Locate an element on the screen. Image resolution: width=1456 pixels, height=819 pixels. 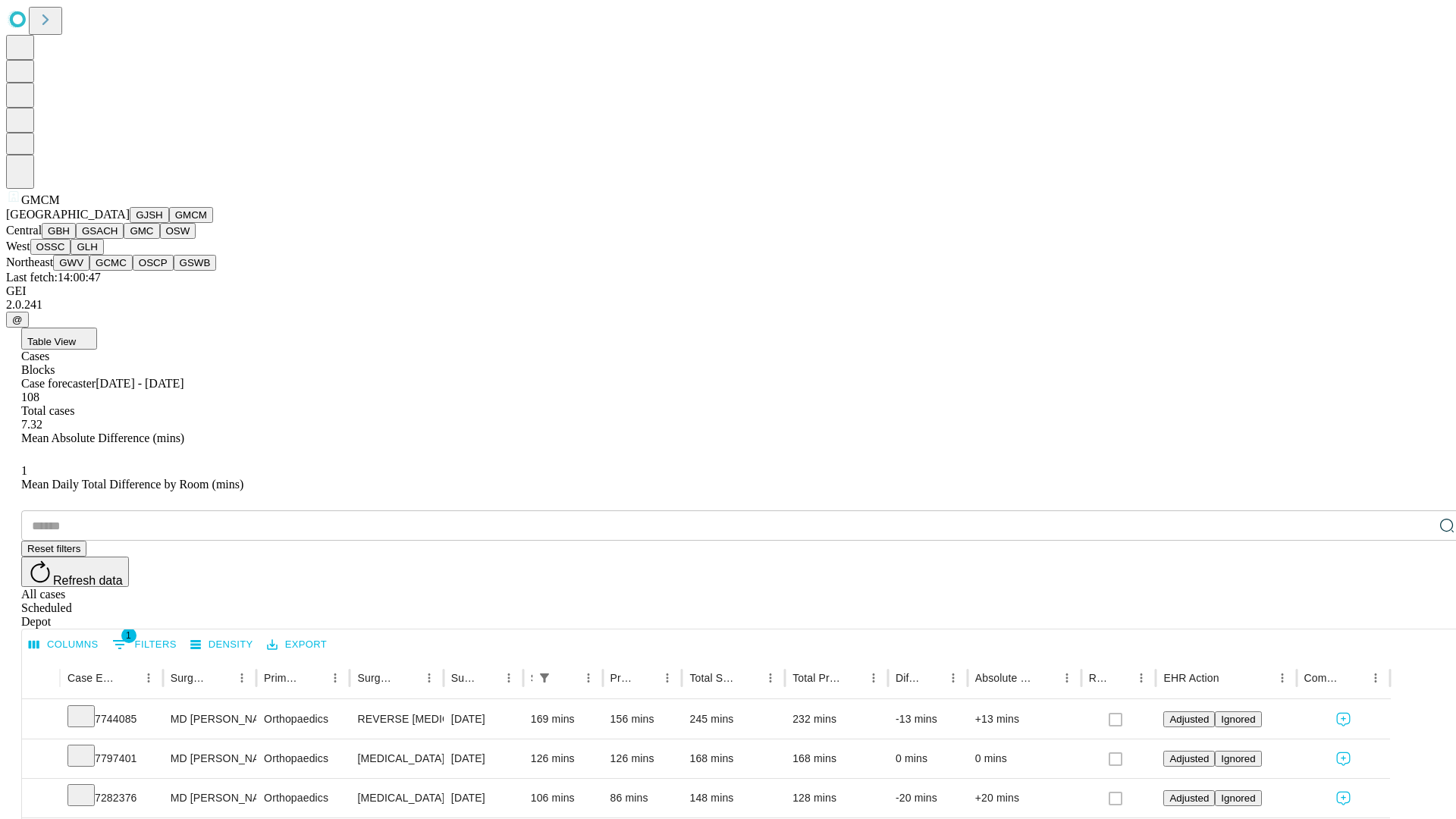
button: GWV is located at coordinates (72, 262).